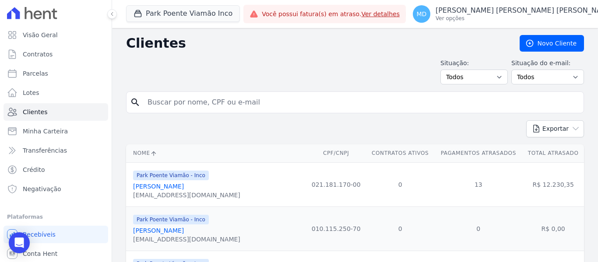 The image size is (598, 262). Describe the element at coordinates (56, 54) in the screenshot. I see `a: Contratos` at that location.